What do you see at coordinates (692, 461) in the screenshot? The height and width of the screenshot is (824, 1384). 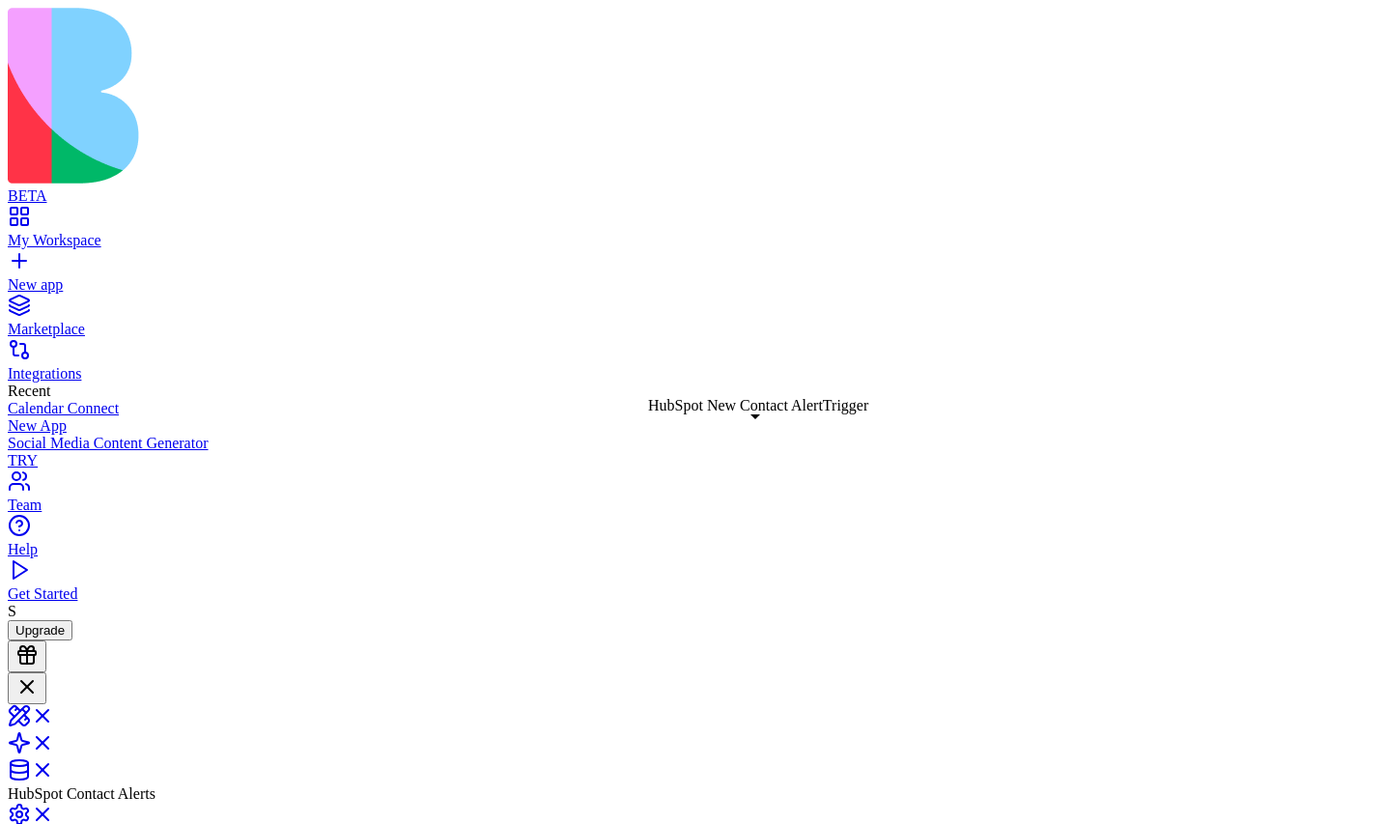 I see `div: TRY` at bounding box center [692, 461].